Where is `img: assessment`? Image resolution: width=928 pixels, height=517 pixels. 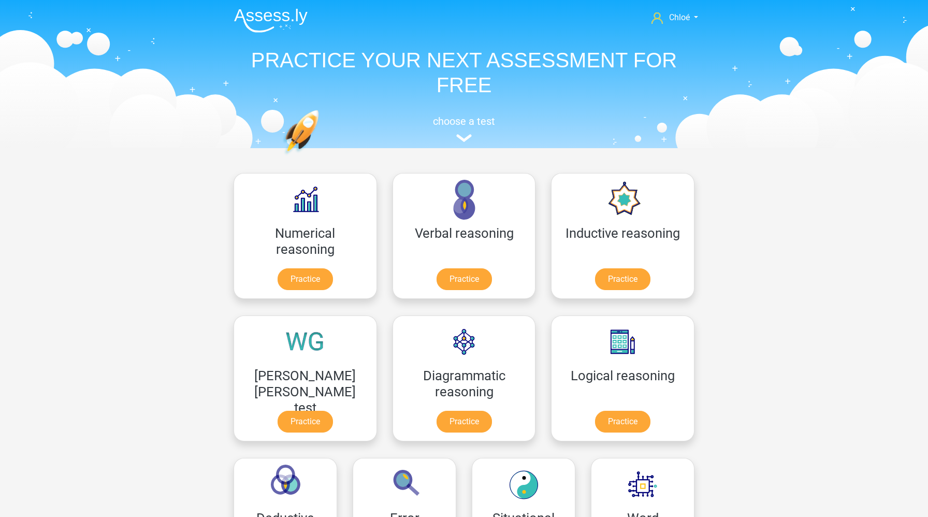
img: assessment is located at coordinates (464, 138).